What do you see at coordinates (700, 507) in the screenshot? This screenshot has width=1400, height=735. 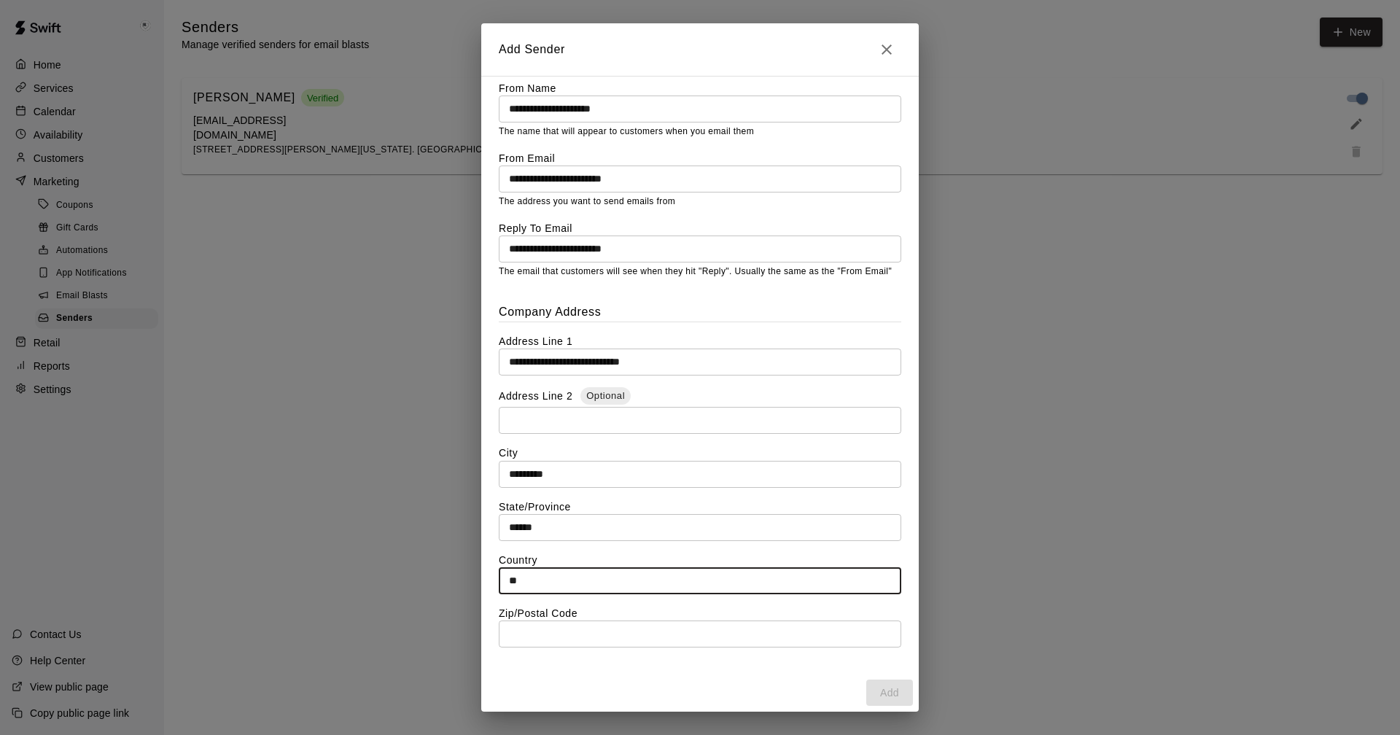 I see `label: State/Province` at bounding box center [700, 507].